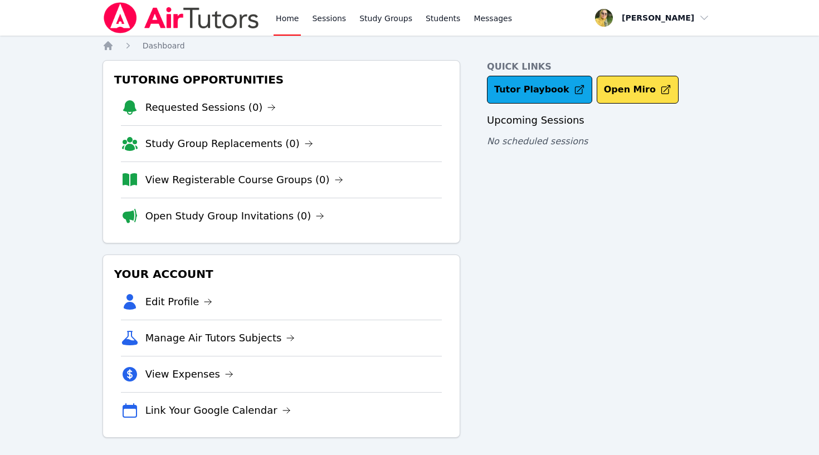 This screenshot has width=819, height=455. What do you see at coordinates (601, 67) in the screenshot?
I see `h4: Quick Links` at bounding box center [601, 67].